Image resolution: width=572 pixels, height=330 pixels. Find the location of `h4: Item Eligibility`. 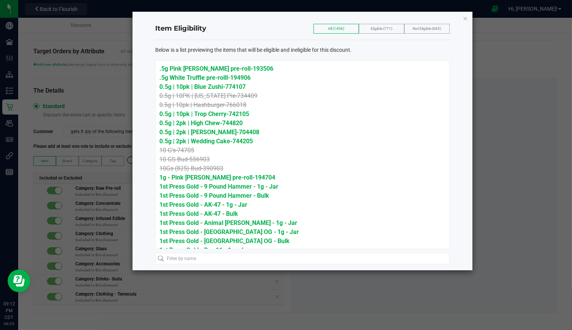

h4: Item Eligibility is located at coordinates (302, 29).